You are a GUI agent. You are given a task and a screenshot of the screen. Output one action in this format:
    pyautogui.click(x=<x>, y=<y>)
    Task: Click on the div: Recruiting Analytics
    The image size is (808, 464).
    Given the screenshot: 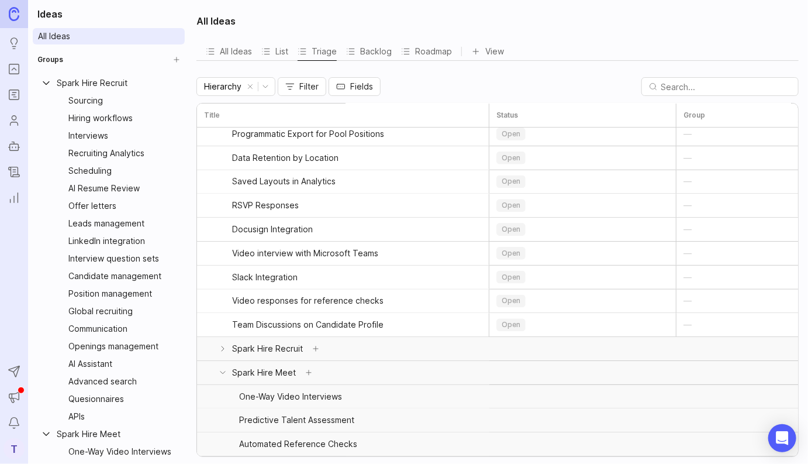 What is the action you would take?
    pyautogui.click(x=118, y=153)
    